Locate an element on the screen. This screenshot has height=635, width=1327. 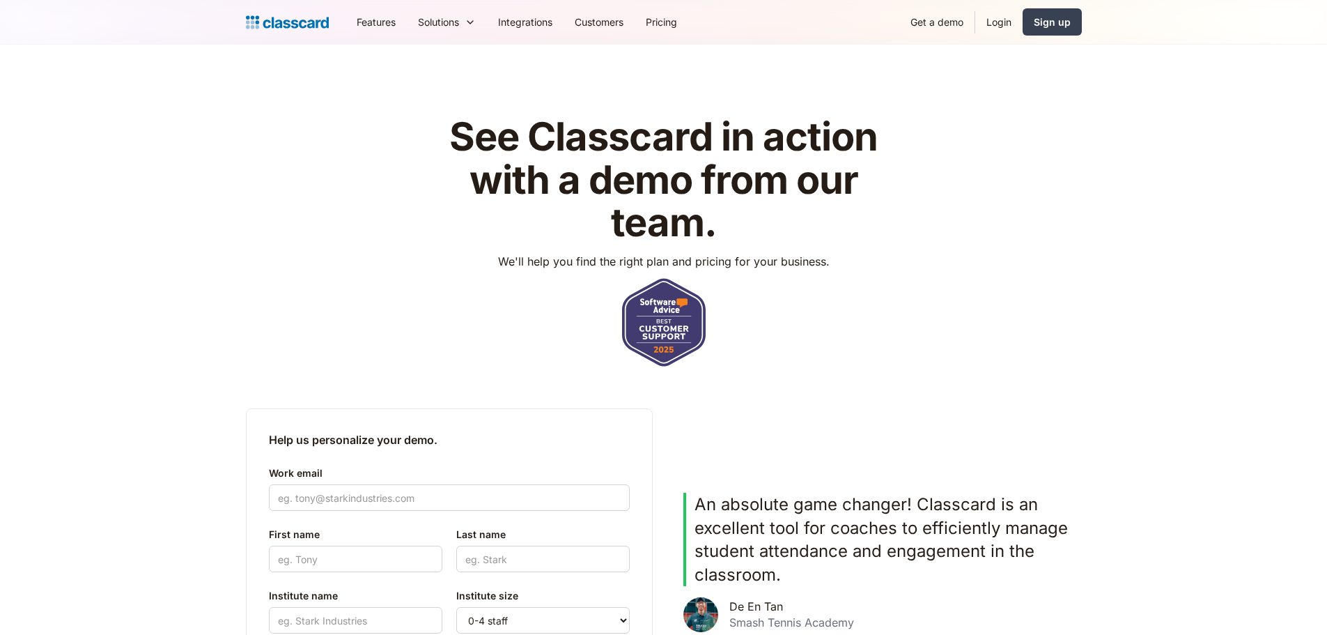
h2: Help us personalize your demo. is located at coordinates (449, 440).